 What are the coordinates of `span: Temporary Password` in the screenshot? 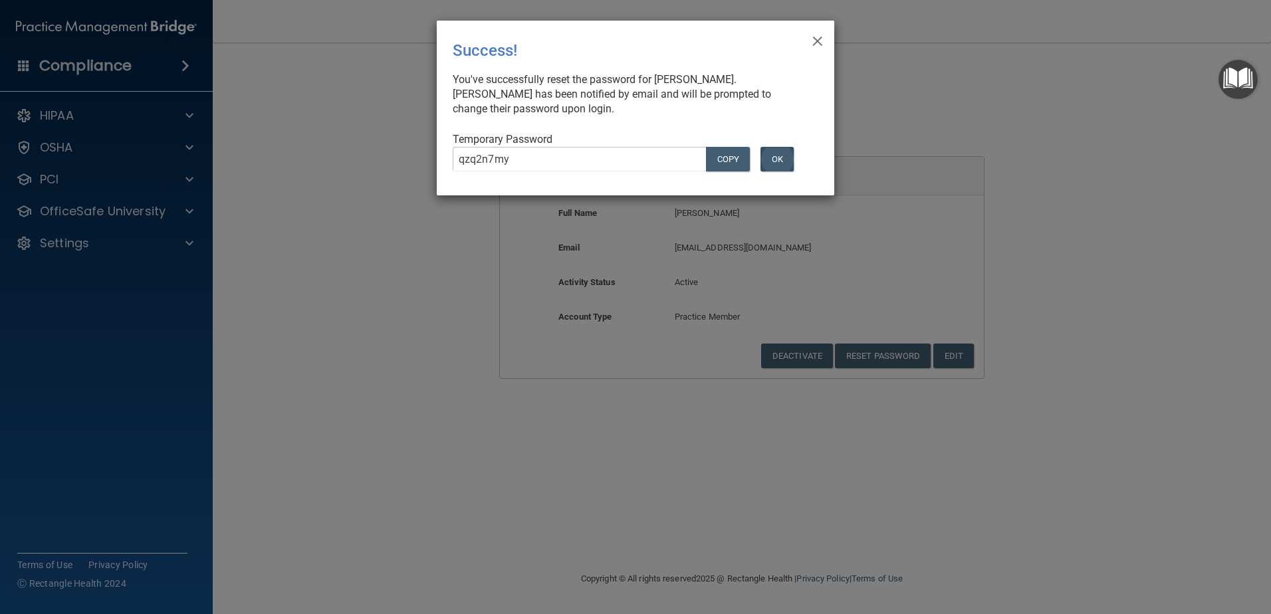 It's located at (502, 139).